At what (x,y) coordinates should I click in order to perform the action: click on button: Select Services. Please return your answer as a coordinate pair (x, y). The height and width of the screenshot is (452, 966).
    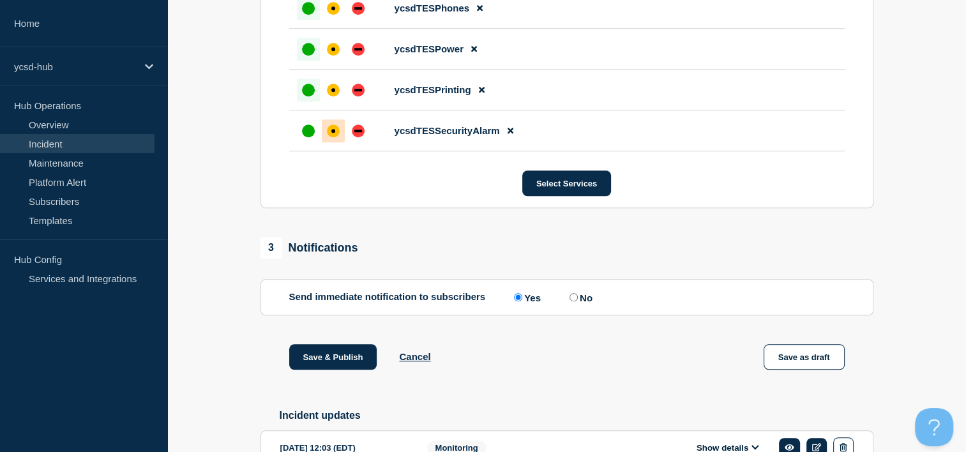
    Looking at the image, I should click on (567, 183).